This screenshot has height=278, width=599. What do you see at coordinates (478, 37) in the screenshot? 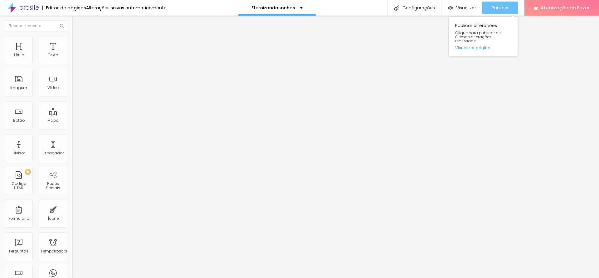
I see `font: Clique para publicar as últimas alterações realizadas` at bounding box center [478, 37].